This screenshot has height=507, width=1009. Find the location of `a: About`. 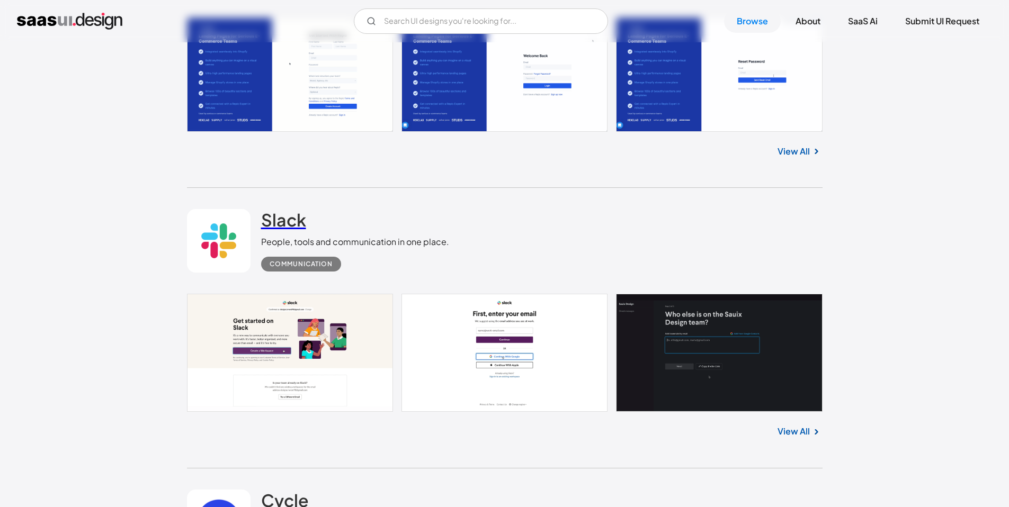

a: About is located at coordinates (808, 21).